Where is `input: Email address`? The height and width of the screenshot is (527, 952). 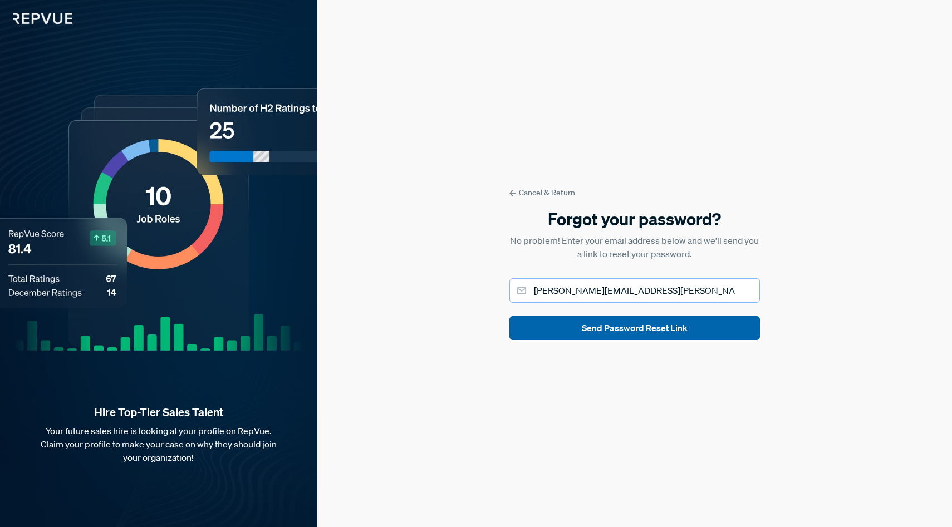 input: Email address is located at coordinates (635, 291).